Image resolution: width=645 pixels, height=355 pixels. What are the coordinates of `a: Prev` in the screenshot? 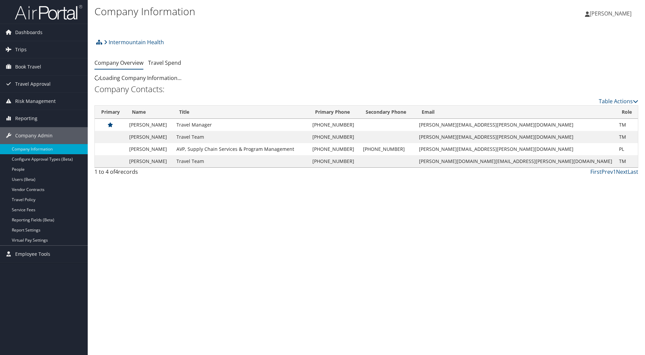 It's located at (607, 172).